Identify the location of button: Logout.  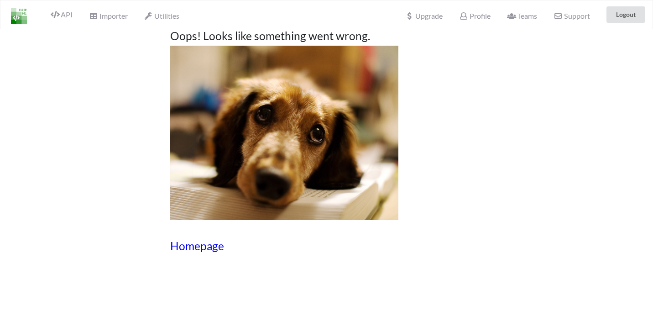
(626, 15).